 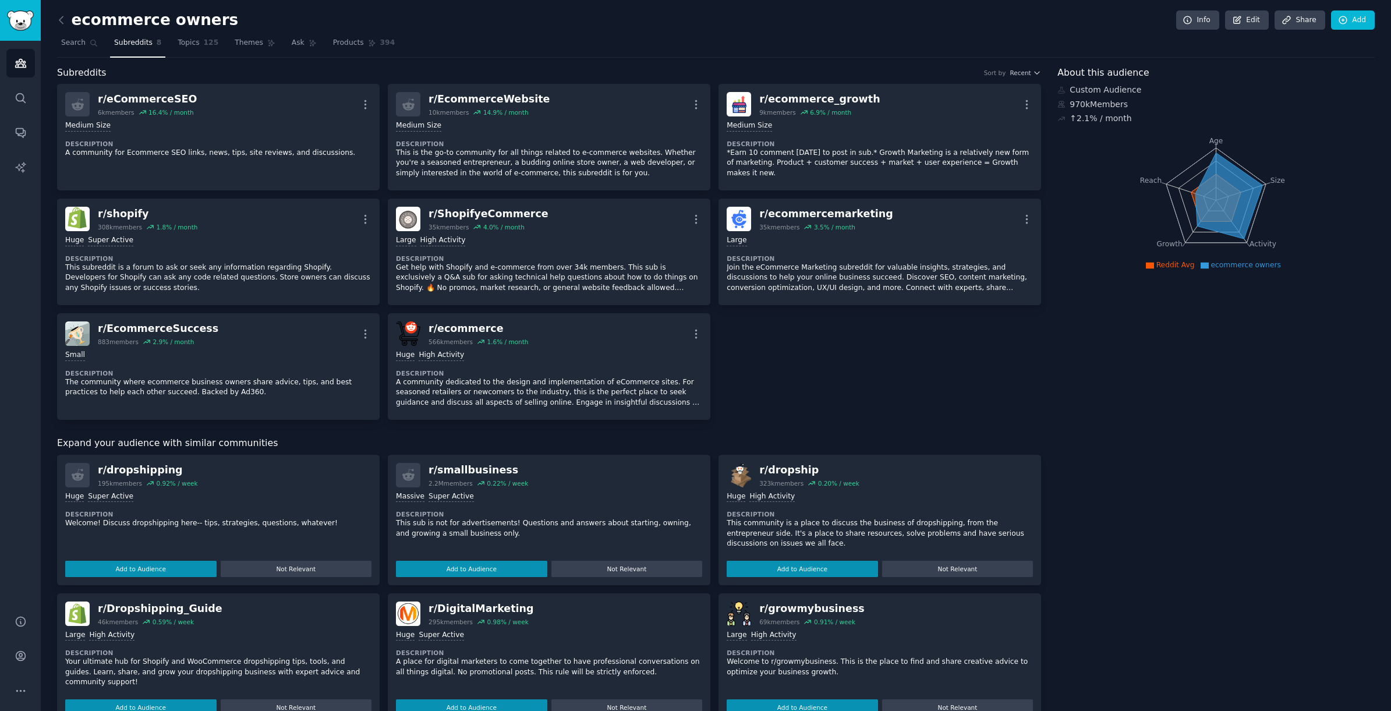 What do you see at coordinates (218, 672) in the screenshot?
I see `p: Your ultimate hub for Shopify and WooCommerce dropshipping tips, tools, and guides. Learn, share,...` at bounding box center [218, 672].